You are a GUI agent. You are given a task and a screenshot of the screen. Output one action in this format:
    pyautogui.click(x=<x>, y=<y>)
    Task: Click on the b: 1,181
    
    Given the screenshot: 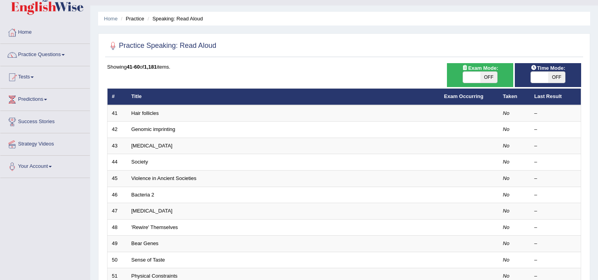 What is the action you would take?
    pyautogui.click(x=150, y=67)
    